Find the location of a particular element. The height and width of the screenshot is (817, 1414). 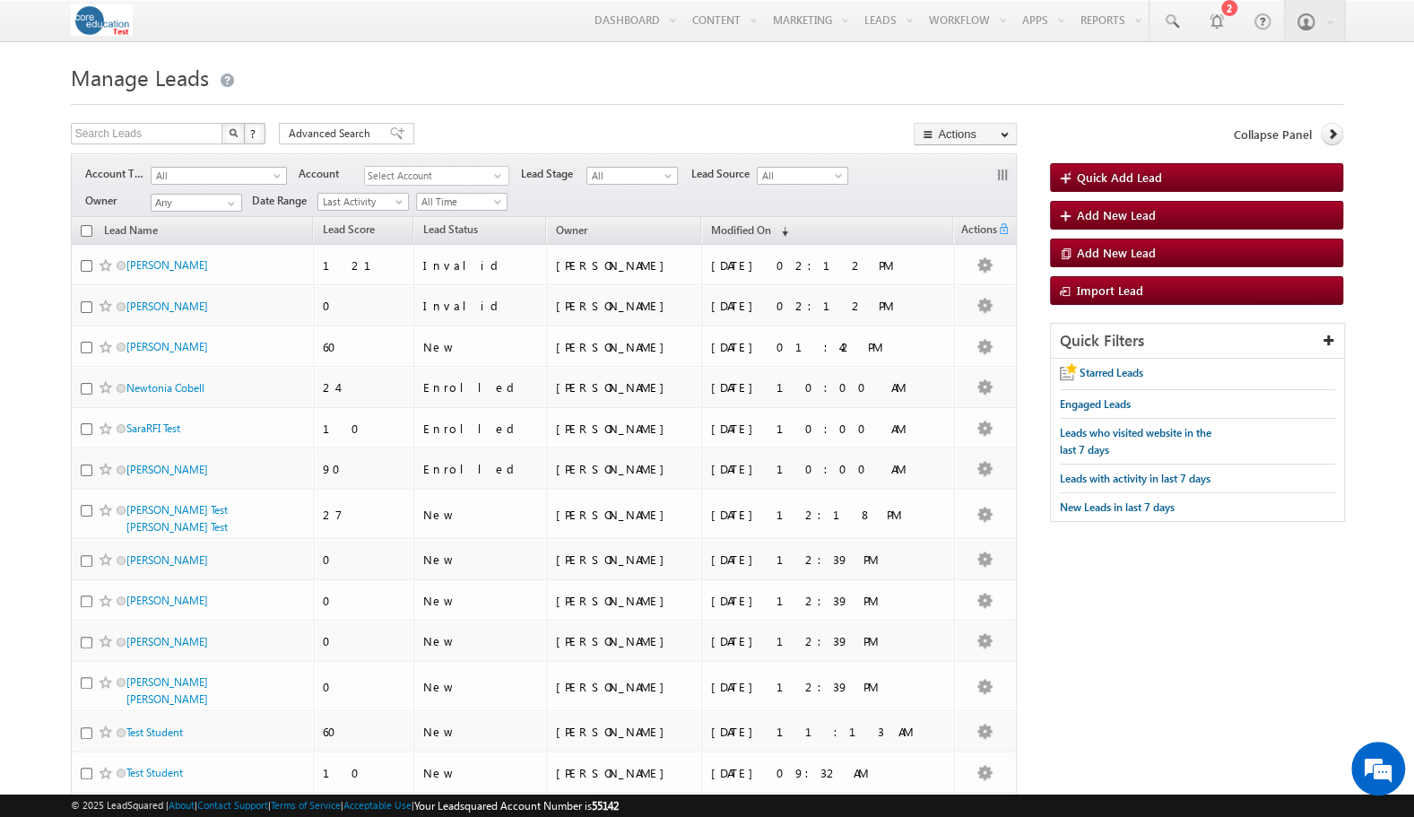

div: 27 is located at coordinates (364, 515).